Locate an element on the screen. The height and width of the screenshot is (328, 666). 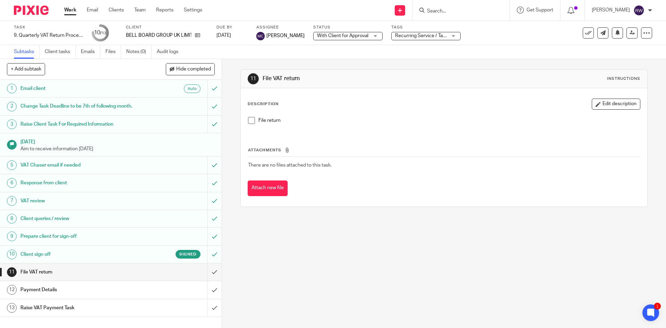
small: /13 is located at coordinates (103, 33).